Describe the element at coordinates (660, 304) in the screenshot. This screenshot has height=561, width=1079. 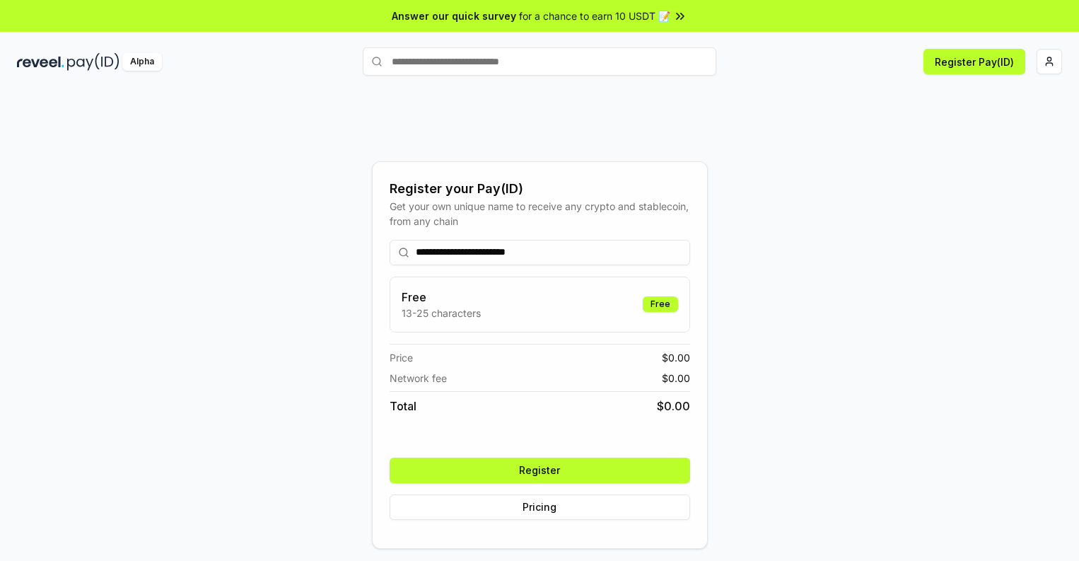
I see `div: Free` at that location.